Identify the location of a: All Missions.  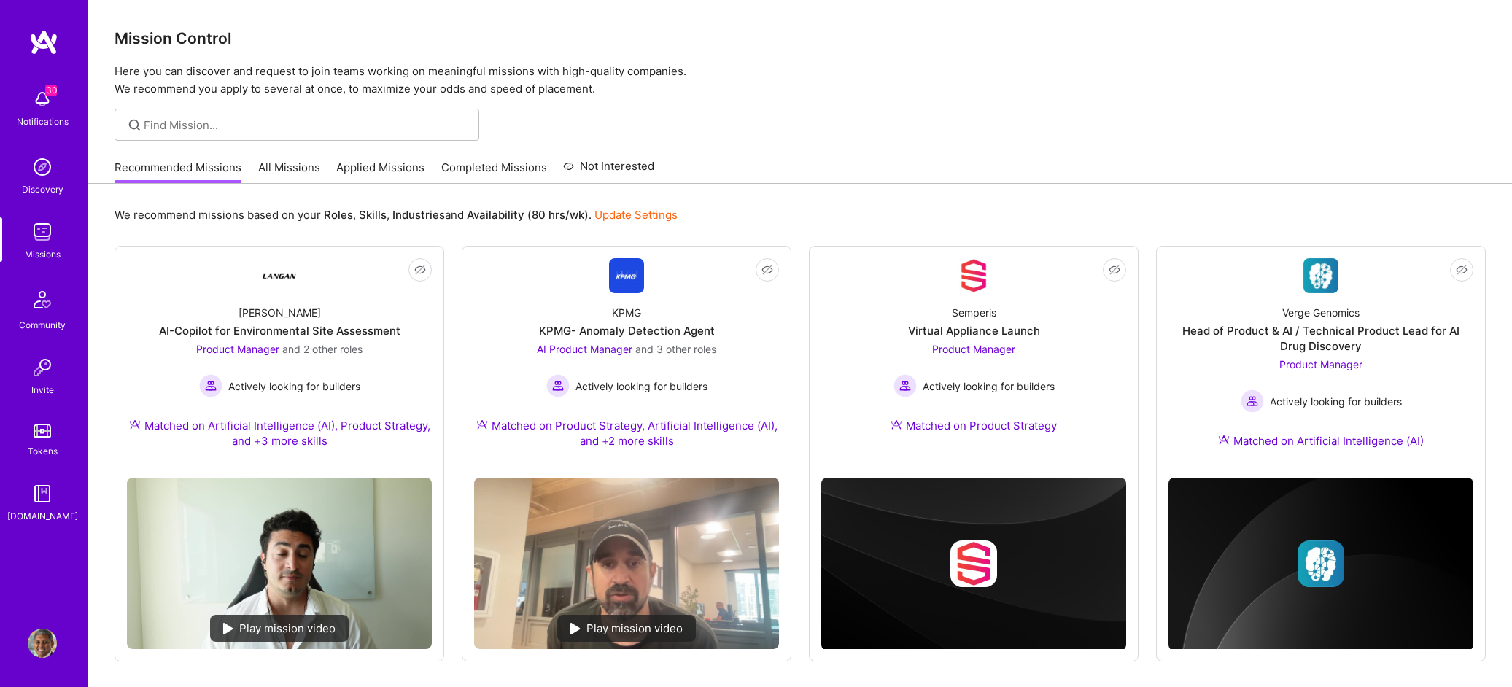
(289, 171).